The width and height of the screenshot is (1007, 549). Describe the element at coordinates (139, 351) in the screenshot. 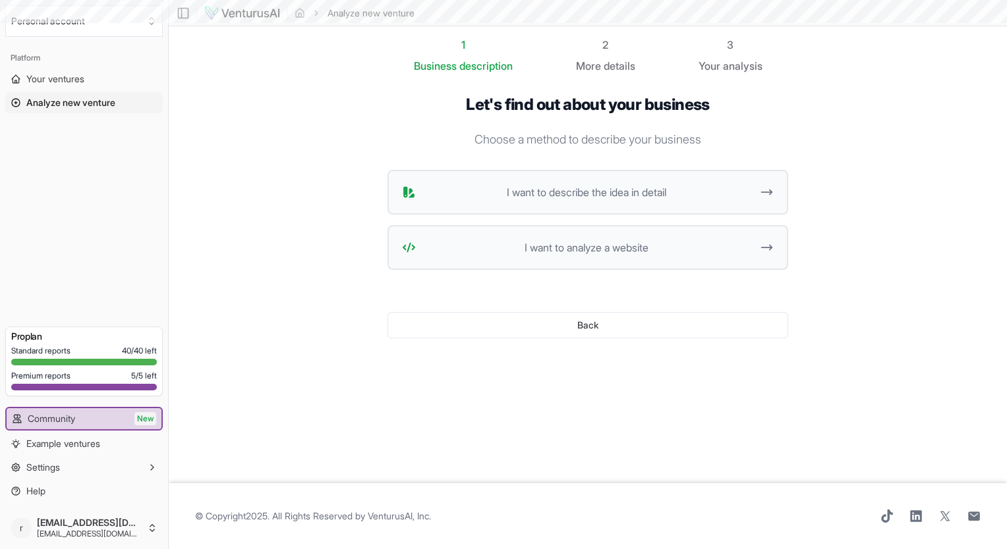

I see `span: 40 / 40 left` at that location.